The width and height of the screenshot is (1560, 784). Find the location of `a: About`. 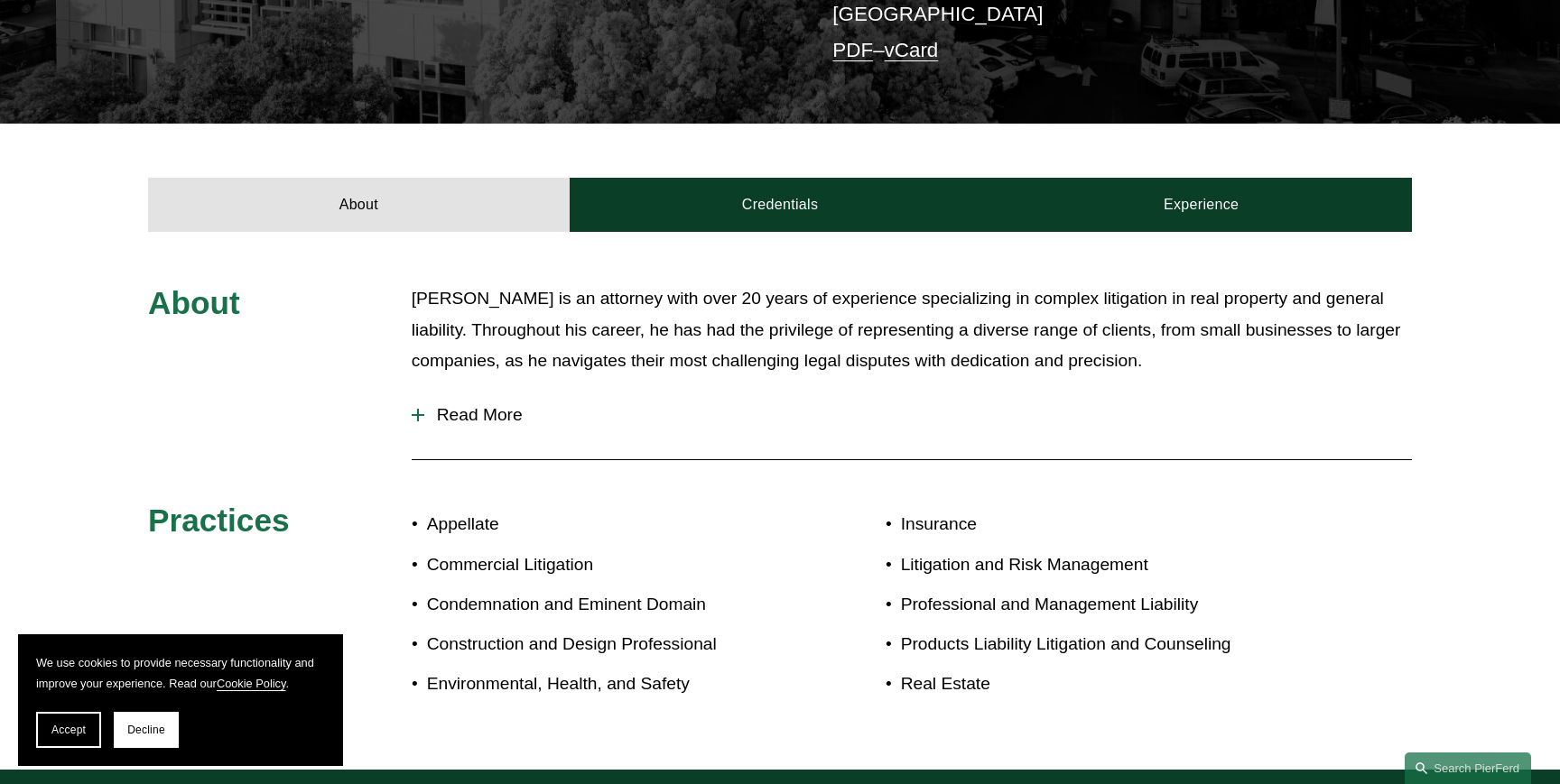

a: About is located at coordinates (358, 205).